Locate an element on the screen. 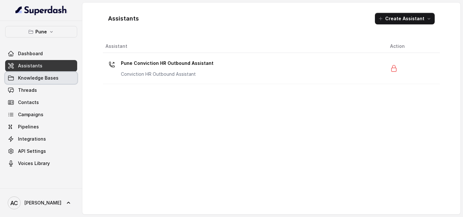 Image resolution: width=463 pixels, height=217 pixels. img: light.svg is located at coordinates (41, 10).